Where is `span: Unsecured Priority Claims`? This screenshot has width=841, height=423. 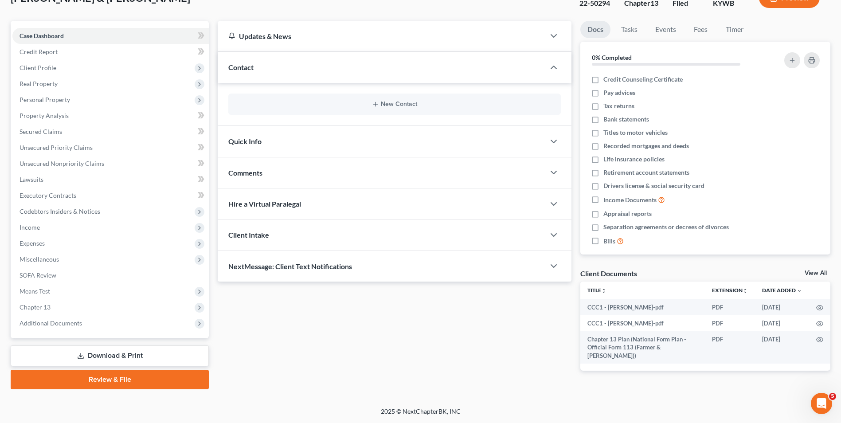
span: Unsecured Priority Claims is located at coordinates (56, 147).